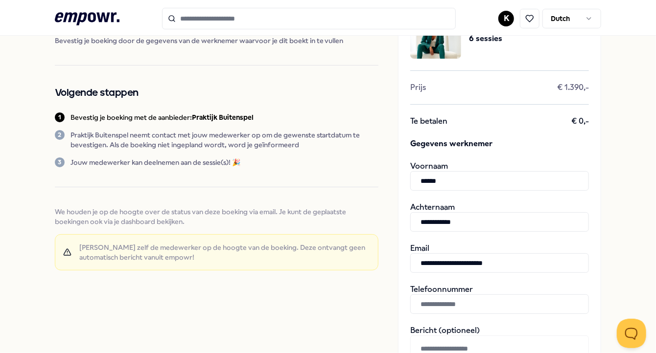  What do you see at coordinates (499, 300) in the screenshot?
I see `div: Telefoonnummer` at bounding box center [499, 300].